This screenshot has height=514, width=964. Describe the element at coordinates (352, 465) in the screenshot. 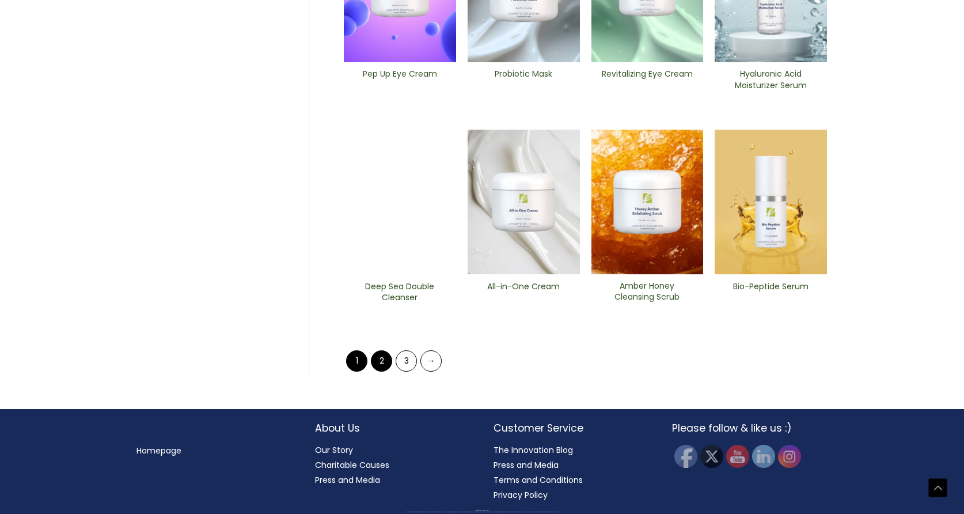

I see `a: Charitable Causes` at that location.